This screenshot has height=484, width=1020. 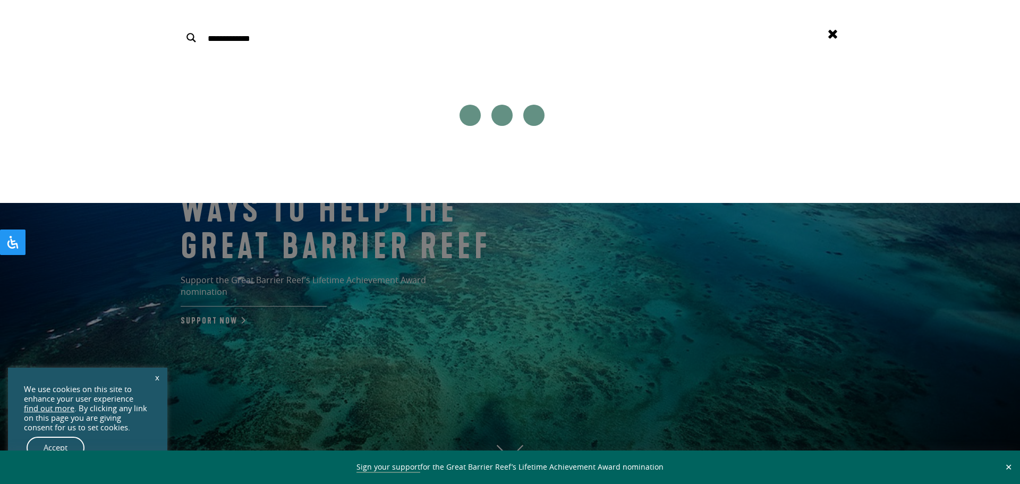 What do you see at coordinates (1008, 467) in the screenshot?
I see `button: Close` at bounding box center [1008, 467].